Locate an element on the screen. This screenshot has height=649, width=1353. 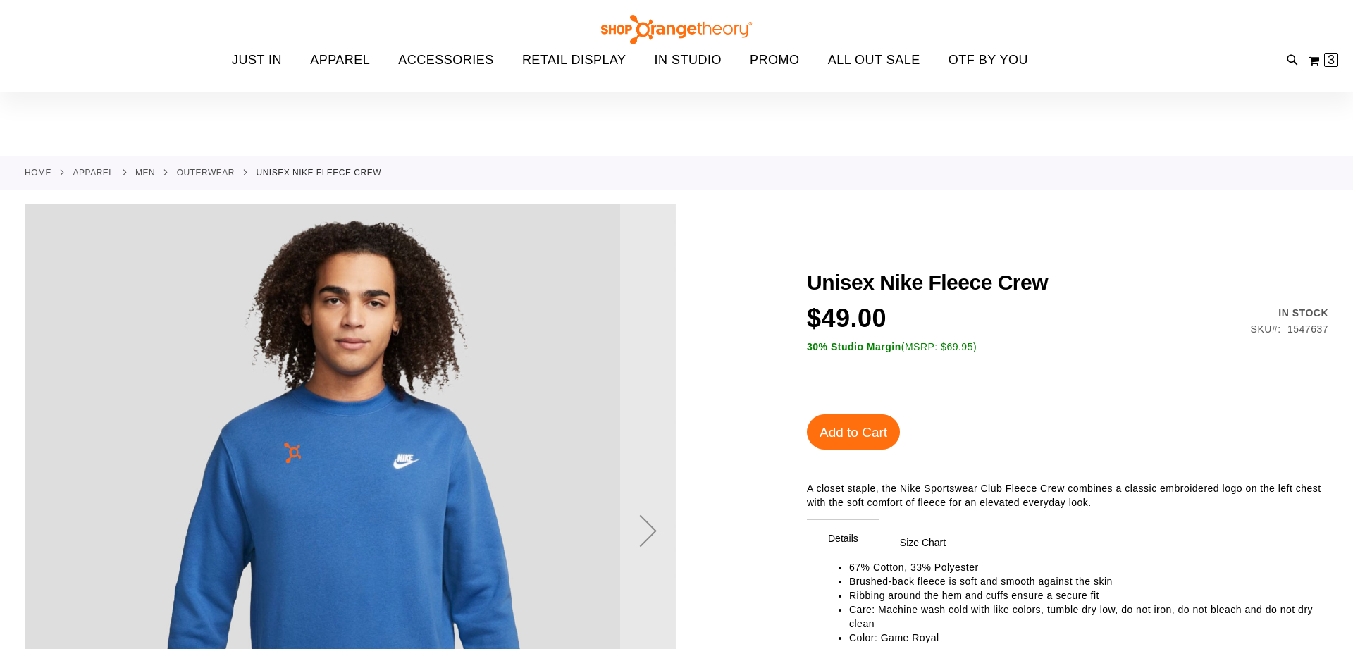
span: Details is located at coordinates (843, 538).